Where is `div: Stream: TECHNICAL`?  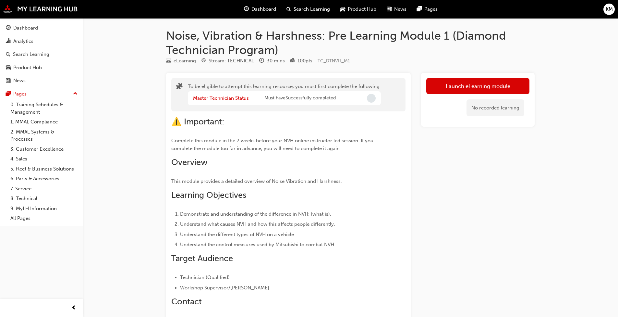
div: Stream: TECHNICAL is located at coordinates (231, 61).